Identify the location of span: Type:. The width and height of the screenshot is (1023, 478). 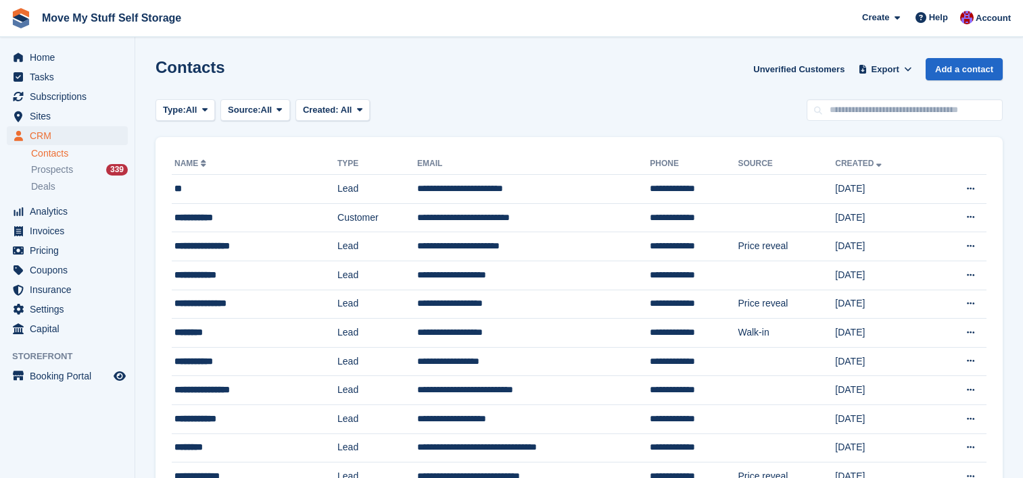
(174, 110).